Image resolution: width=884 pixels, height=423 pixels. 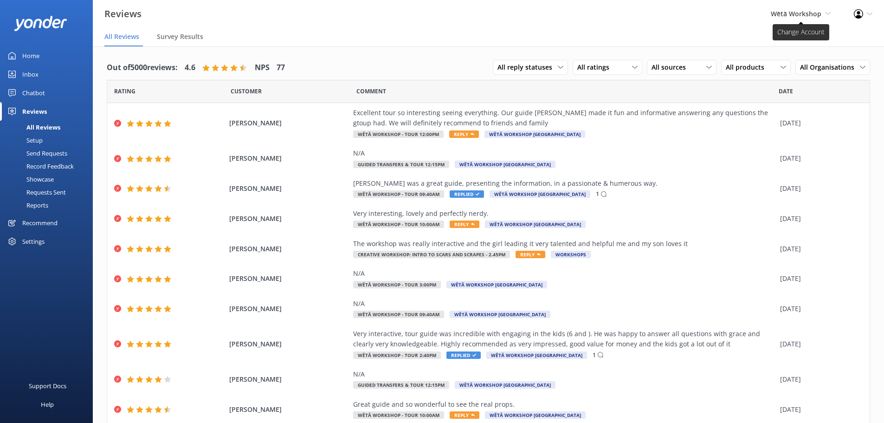 I want to click on span: All products, so click(x=748, y=67).